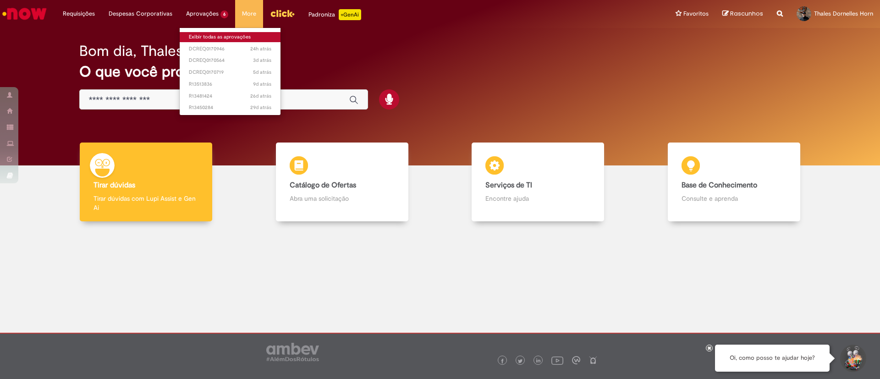 The image size is (880, 379). What do you see at coordinates (539, 361) in the screenshot?
I see `img: logo_footer_linkedin.png` at bounding box center [539, 361].